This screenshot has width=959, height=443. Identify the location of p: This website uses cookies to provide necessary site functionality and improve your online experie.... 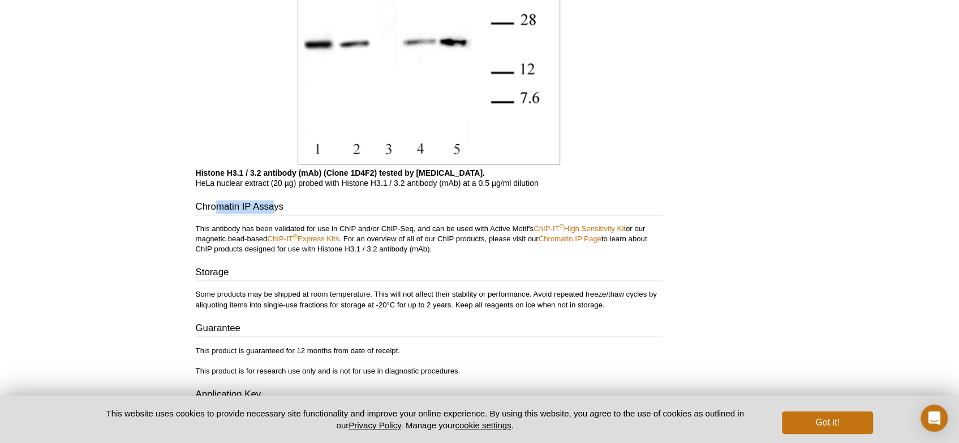
(425, 420).